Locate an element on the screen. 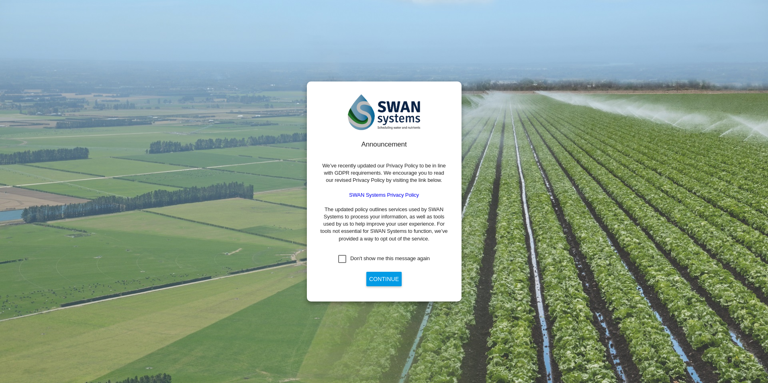 The image size is (768, 383). span: The updated policy outlines services used by SWAN Systems to process your information, as well as... is located at coordinates (384, 224).